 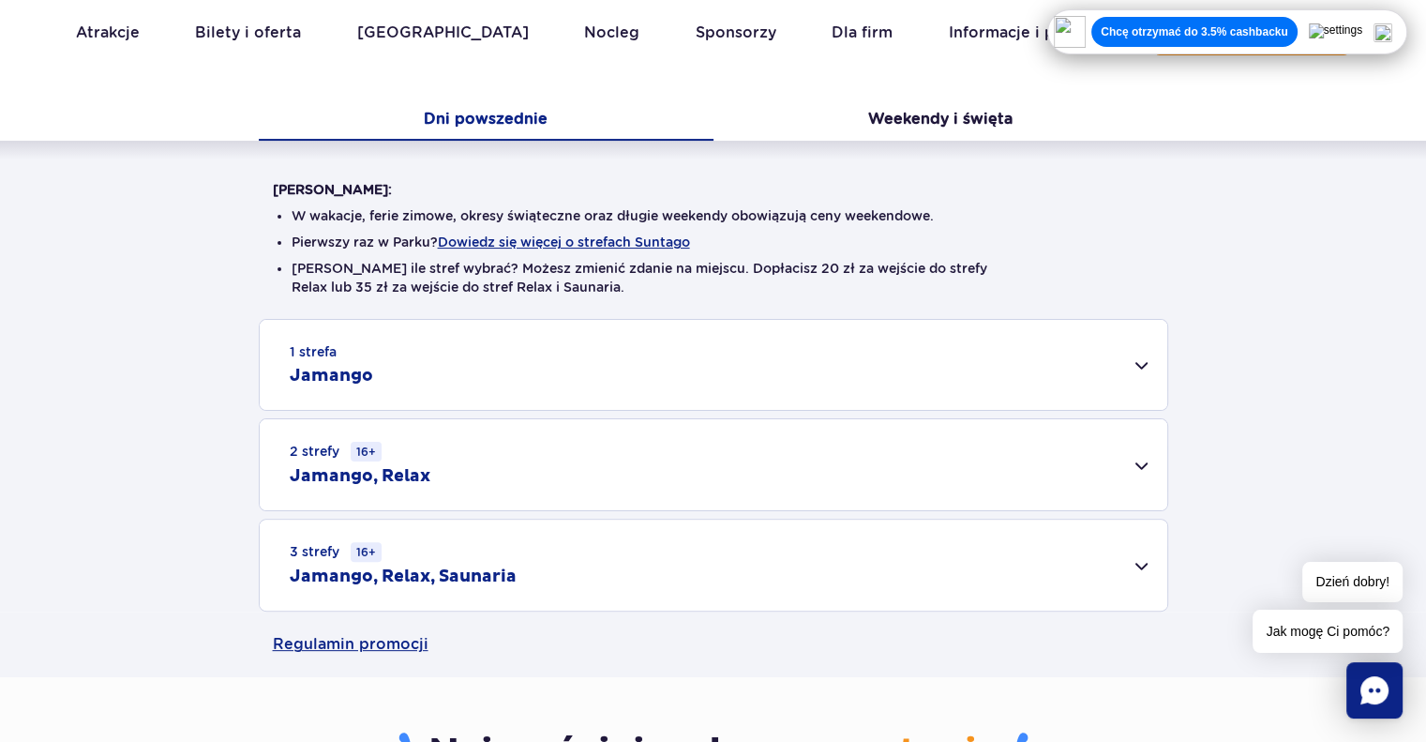 I want to click on small: 1 strefa, so click(x=313, y=352).